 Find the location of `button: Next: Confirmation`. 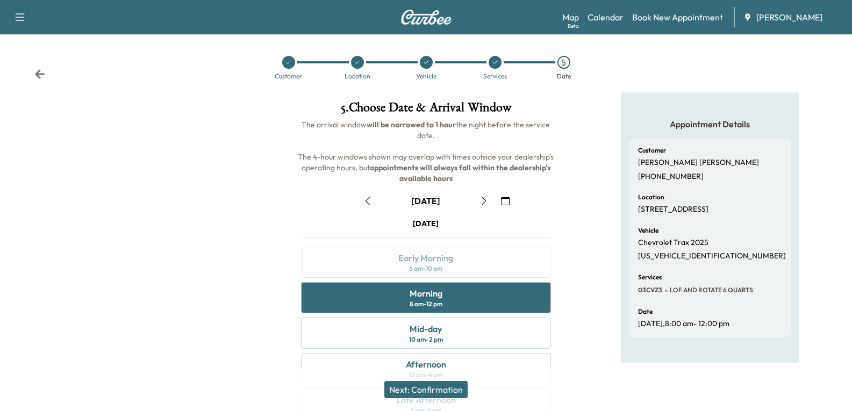

button: Next: Confirmation is located at coordinates (426, 390).